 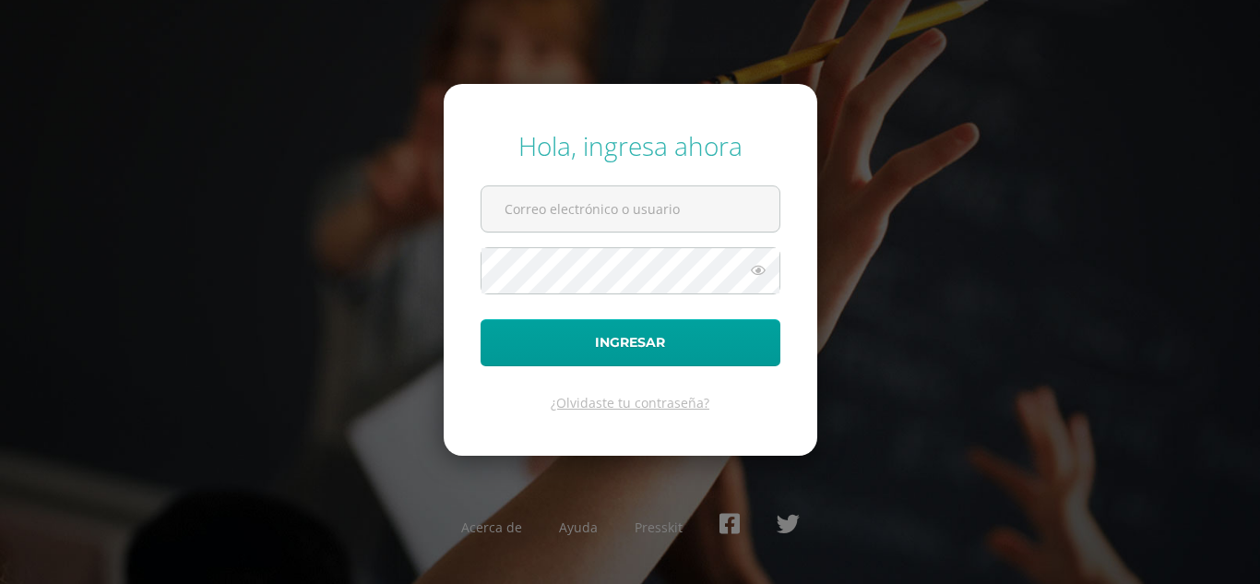 I want to click on a: ¿Olvidaste tu contraseña?, so click(x=630, y=402).